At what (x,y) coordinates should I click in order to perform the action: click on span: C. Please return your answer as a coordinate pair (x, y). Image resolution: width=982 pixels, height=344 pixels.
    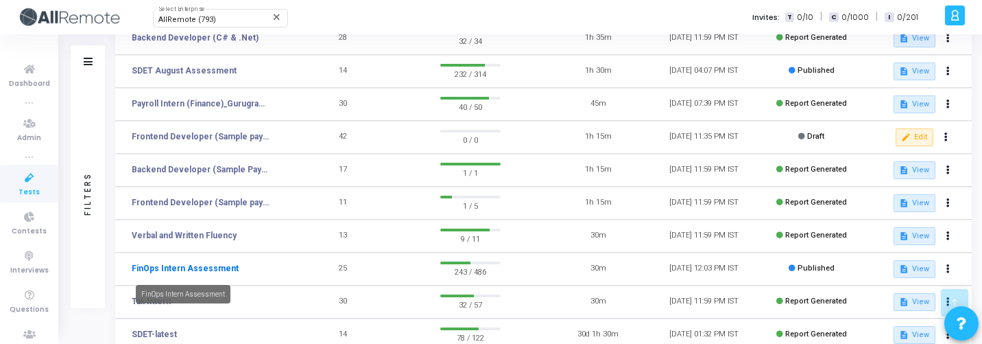
    Looking at the image, I should click on (833, 17).